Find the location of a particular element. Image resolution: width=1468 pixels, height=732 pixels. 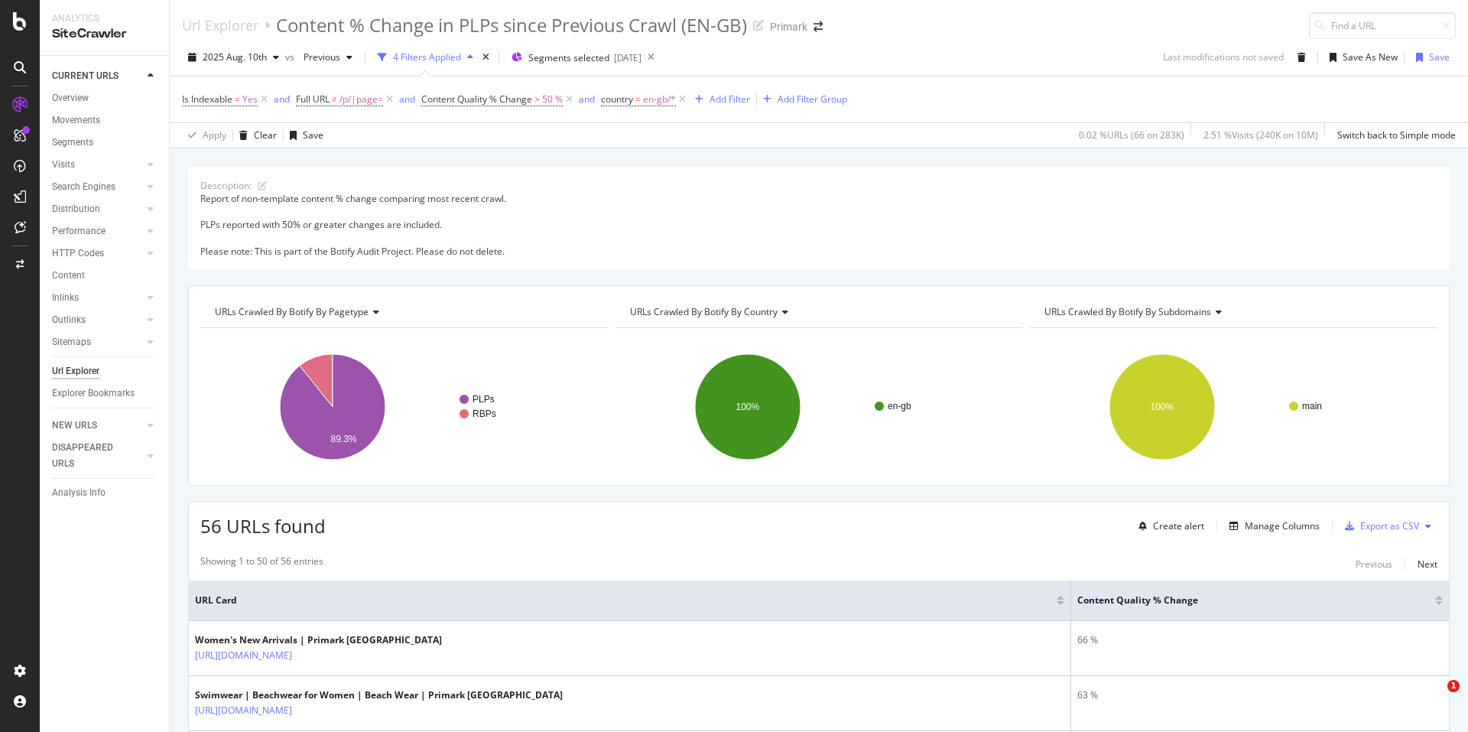

span: Full URL is located at coordinates (313, 99).